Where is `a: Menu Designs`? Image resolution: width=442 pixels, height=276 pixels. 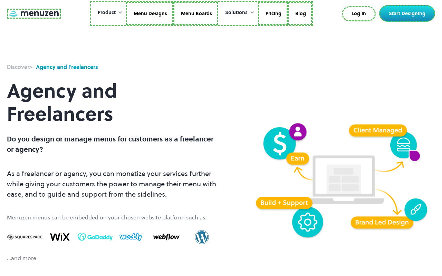 a: Menu Designs is located at coordinates (149, 14).